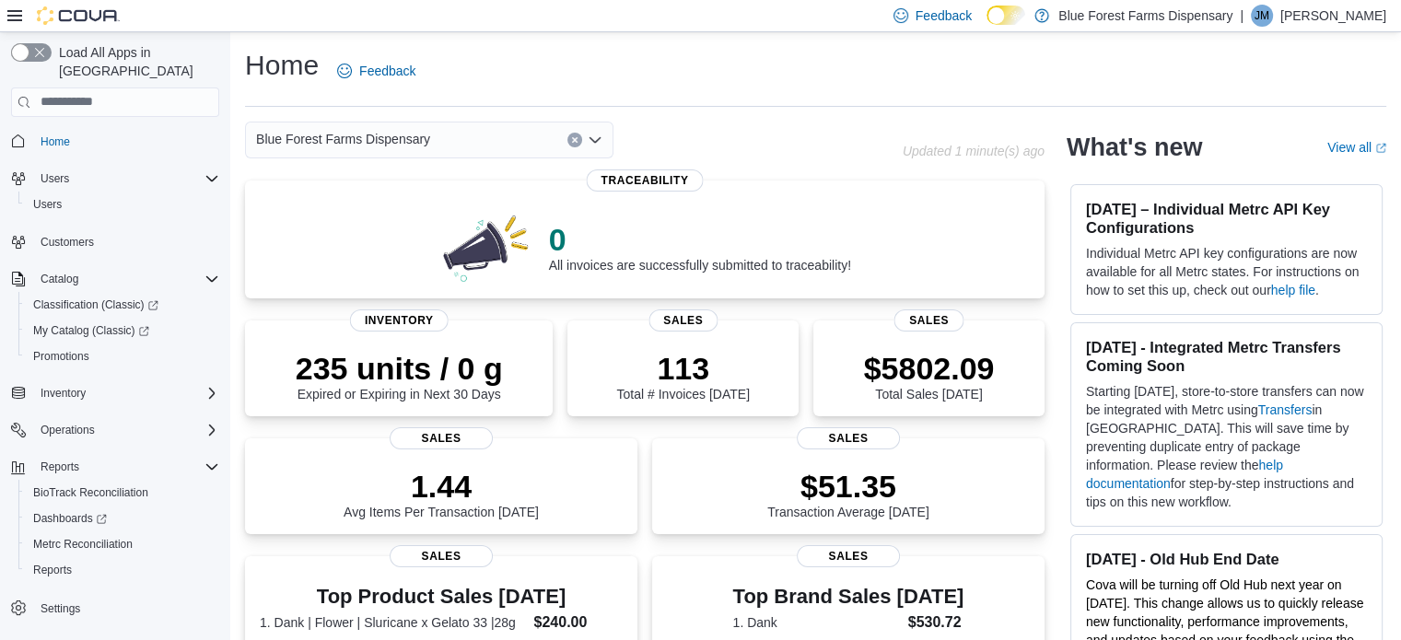 The image size is (1401, 640). What do you see at coordinates (115, 607) in the screenshot?
I see `button: Settings` at bounding box center [115, 607].